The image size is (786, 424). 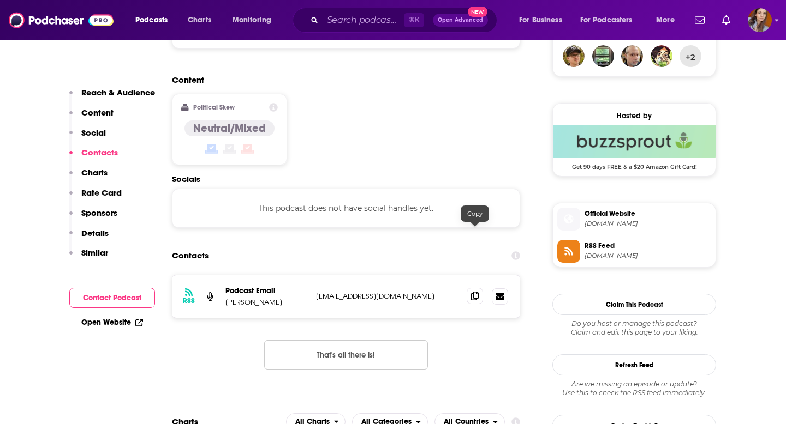 I want to click on img: Buzzsprout Deal: Get 90 days FREE & a $20 Amazon Gift Card!, so click(x=634, y=141).